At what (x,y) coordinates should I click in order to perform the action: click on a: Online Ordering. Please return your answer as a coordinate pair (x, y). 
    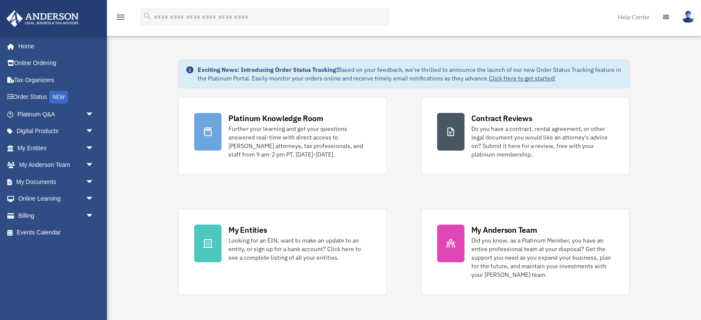
    Looking at the image, I should click on (56, 63).